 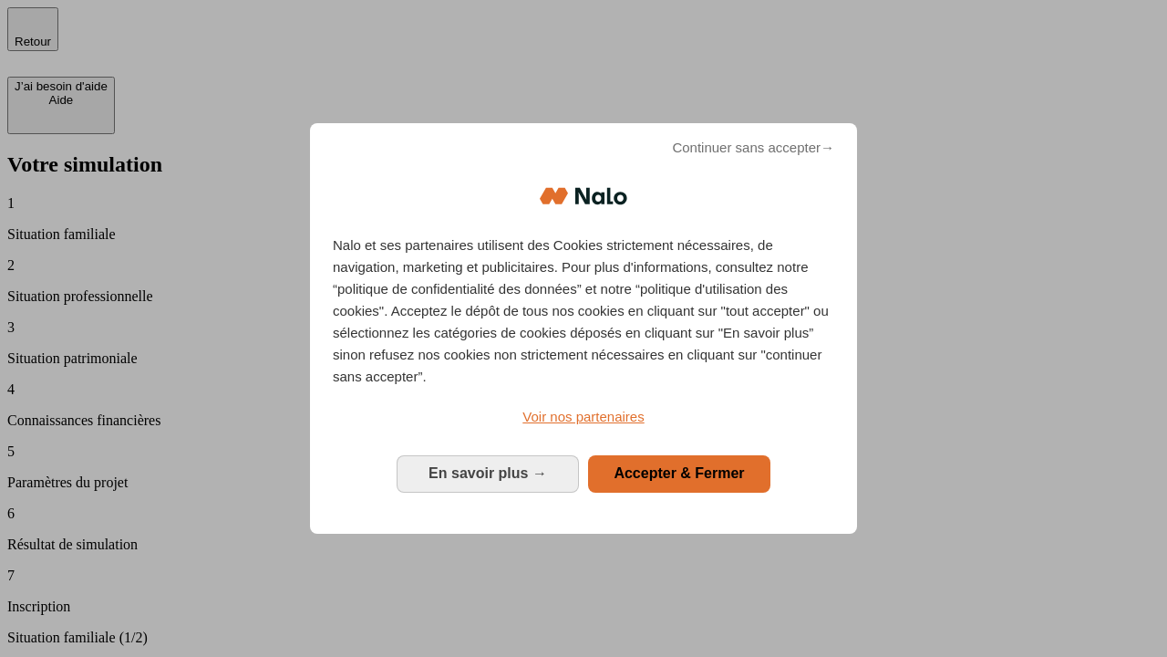 What do you see at coordinates (488, 473) in the screenshot?
I see `button: En savoir plus: Configurer vos consentements` at bounding box center [488, 473].